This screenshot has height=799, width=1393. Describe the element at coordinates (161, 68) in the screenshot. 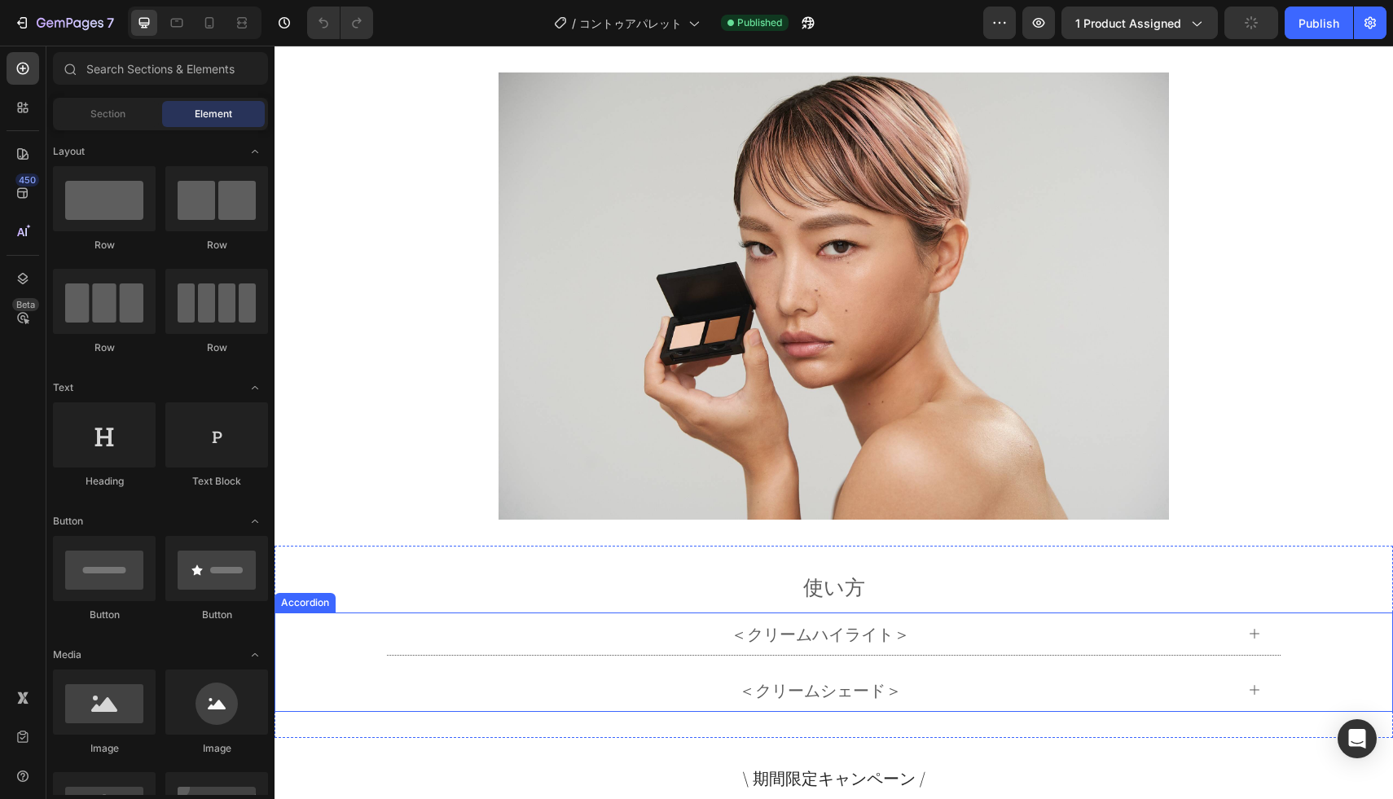

I see `input: Search Sections & Elements` at that location.